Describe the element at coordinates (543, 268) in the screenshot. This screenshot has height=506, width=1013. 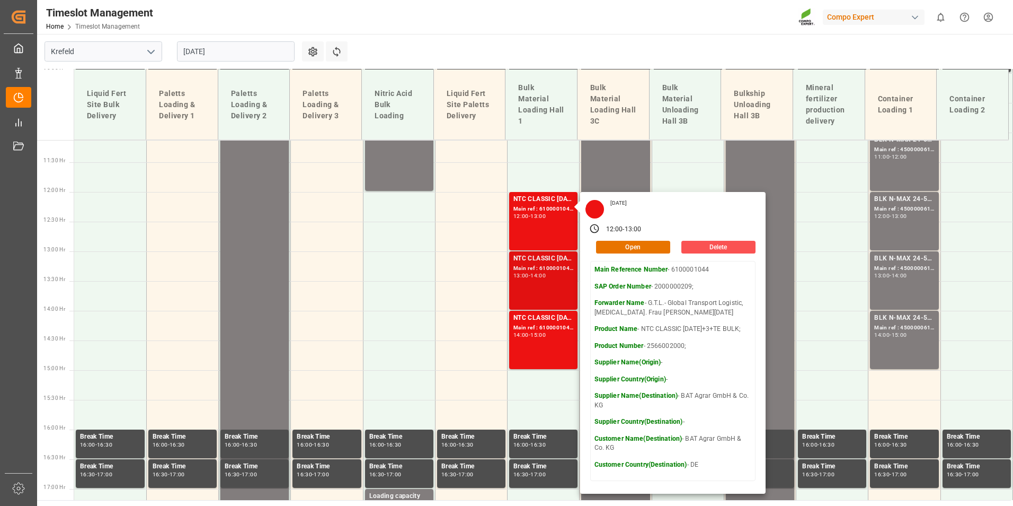
I see `div: Main ref : 6100001045, 2000000209;` at that location.